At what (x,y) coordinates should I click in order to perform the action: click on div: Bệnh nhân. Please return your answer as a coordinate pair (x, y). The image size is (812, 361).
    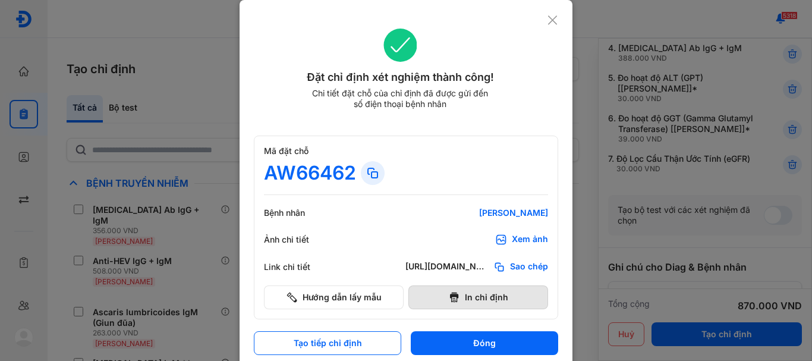
    Looking at the image, I should click on (300, 213).